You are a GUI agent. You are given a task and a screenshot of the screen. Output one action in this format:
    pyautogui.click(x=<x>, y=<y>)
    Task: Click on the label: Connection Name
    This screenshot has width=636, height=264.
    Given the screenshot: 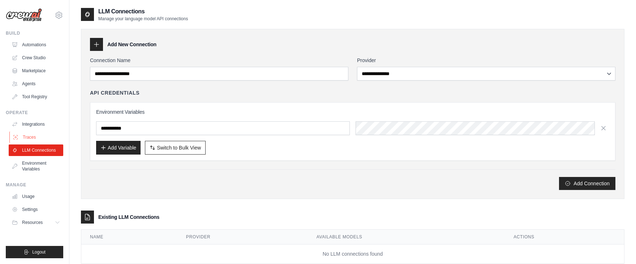 What is the action you would take?
    pyautogui.click(x=219, y=60)
    